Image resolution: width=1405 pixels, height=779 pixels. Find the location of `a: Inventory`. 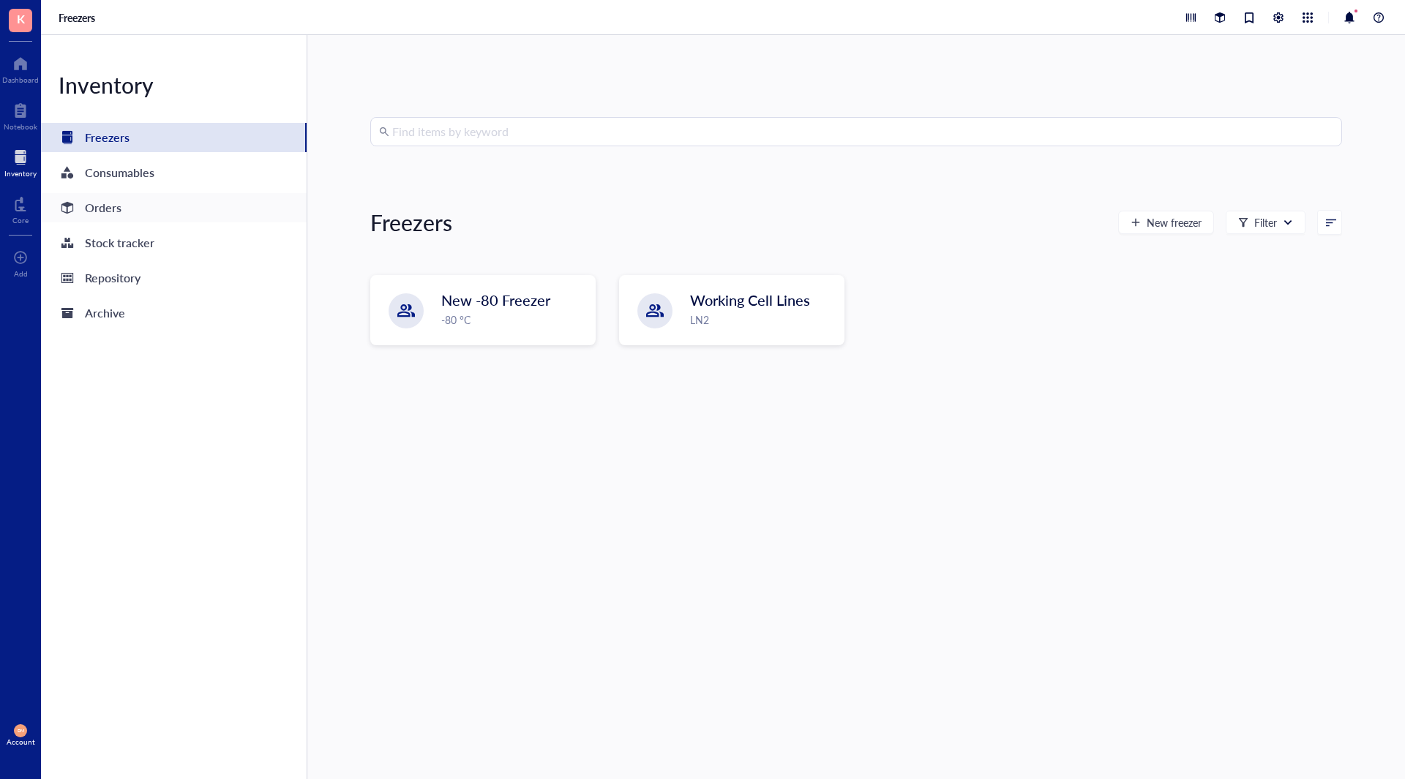

a: Inventory is located at coordinates (20, 162).